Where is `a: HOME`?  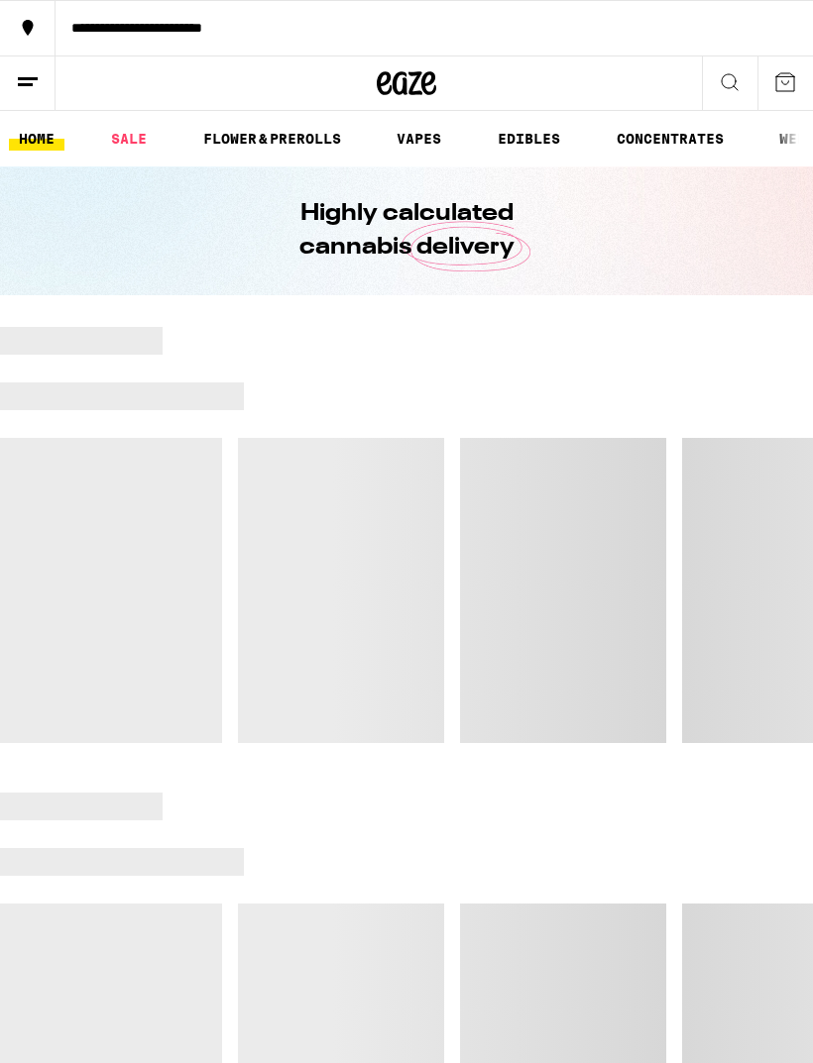 a: HOME is located at coordinates (37, 139).